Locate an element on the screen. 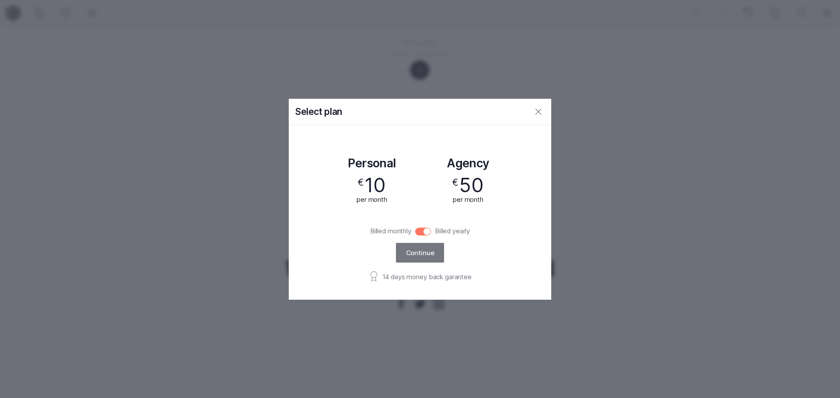  h3: Select plan is located at coordinates (407, 112).